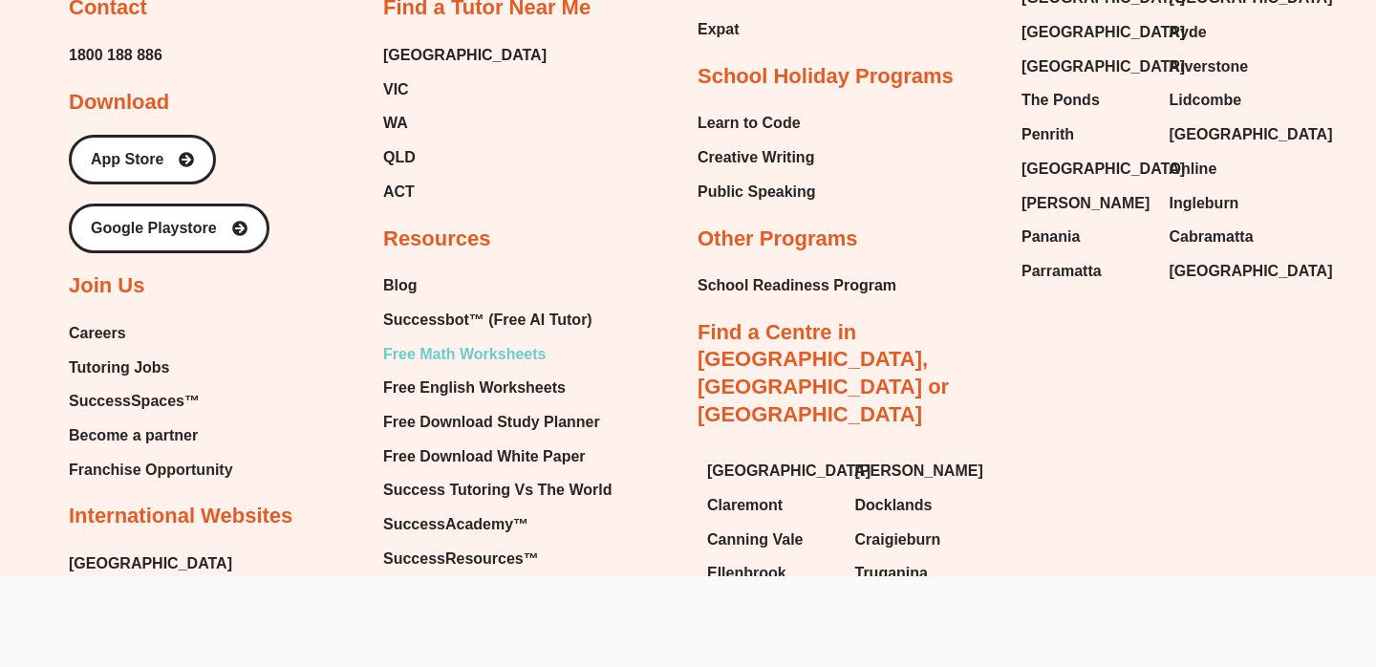  What do you see at coordinates (497, 388) in the screenshot?
I see `a: Free English Worksheets` at bounding box center [497, 388].